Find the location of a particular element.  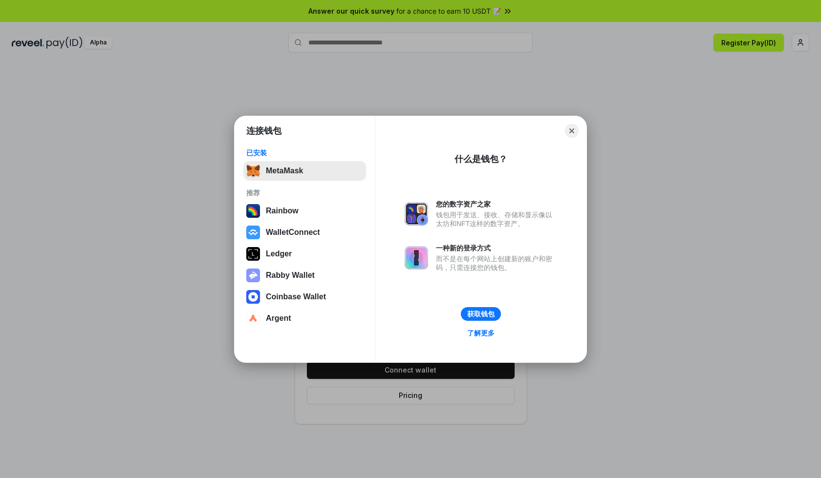

button: 获取钱包 is located at coordinates (481, 314).